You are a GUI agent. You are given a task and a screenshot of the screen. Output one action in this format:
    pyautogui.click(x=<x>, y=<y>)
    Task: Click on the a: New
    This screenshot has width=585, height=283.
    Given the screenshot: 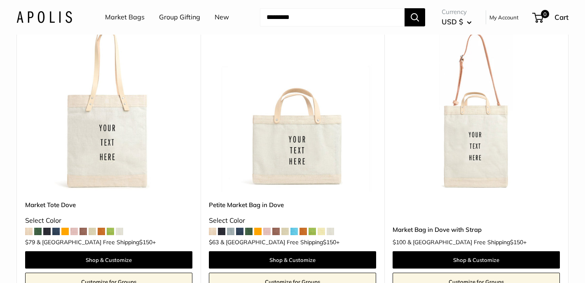 What is the action you would take?
    pyautogui.click(x=222, y=17)
    